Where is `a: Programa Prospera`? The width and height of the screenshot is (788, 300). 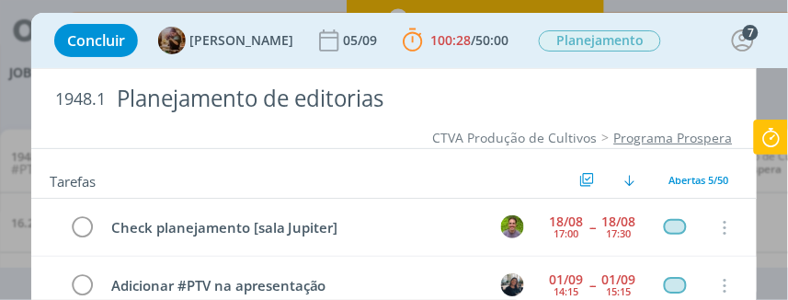
a: Programa Prospera is located at coordinates (673, 137).